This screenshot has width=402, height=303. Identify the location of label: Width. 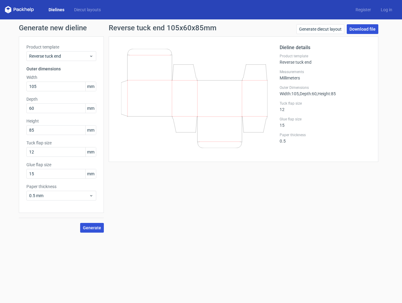
(61, 77).